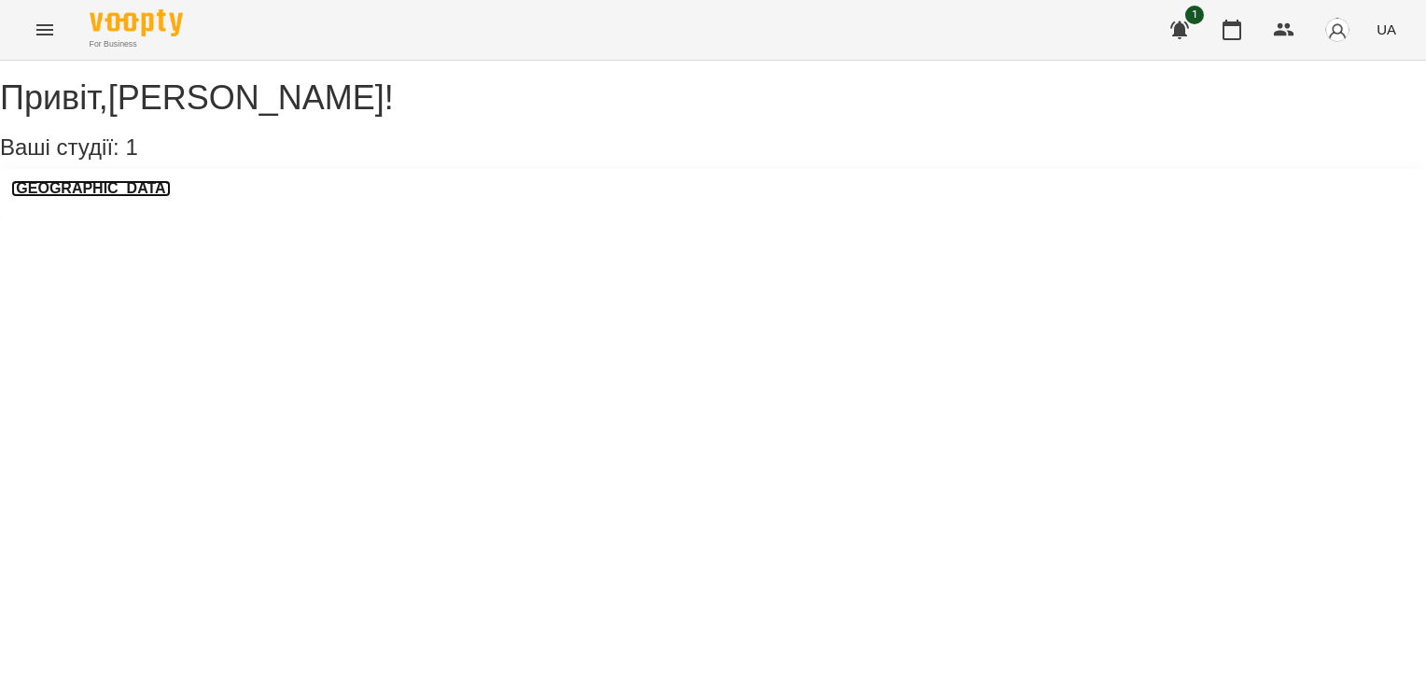  I want to click on button: UA, so click(1386, 29).